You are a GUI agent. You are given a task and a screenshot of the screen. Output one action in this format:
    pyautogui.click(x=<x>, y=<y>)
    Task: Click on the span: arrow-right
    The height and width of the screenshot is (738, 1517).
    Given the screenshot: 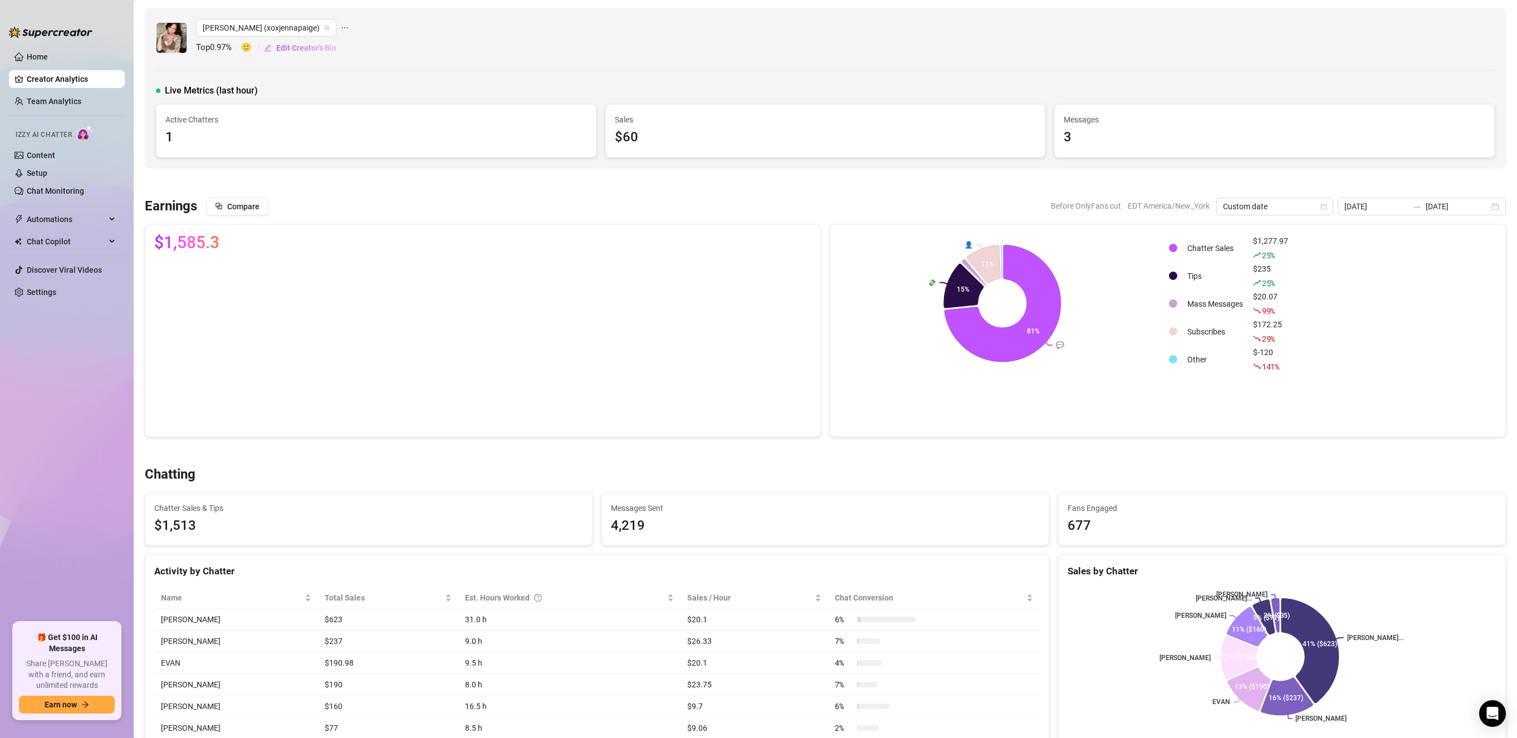 What is the action you would take?
    pyautogui.click(x=85, y=705)
    